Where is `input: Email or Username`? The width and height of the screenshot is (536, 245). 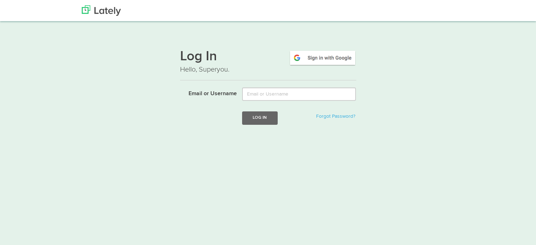 input: Email or Username is located at coordinates (299, 94).